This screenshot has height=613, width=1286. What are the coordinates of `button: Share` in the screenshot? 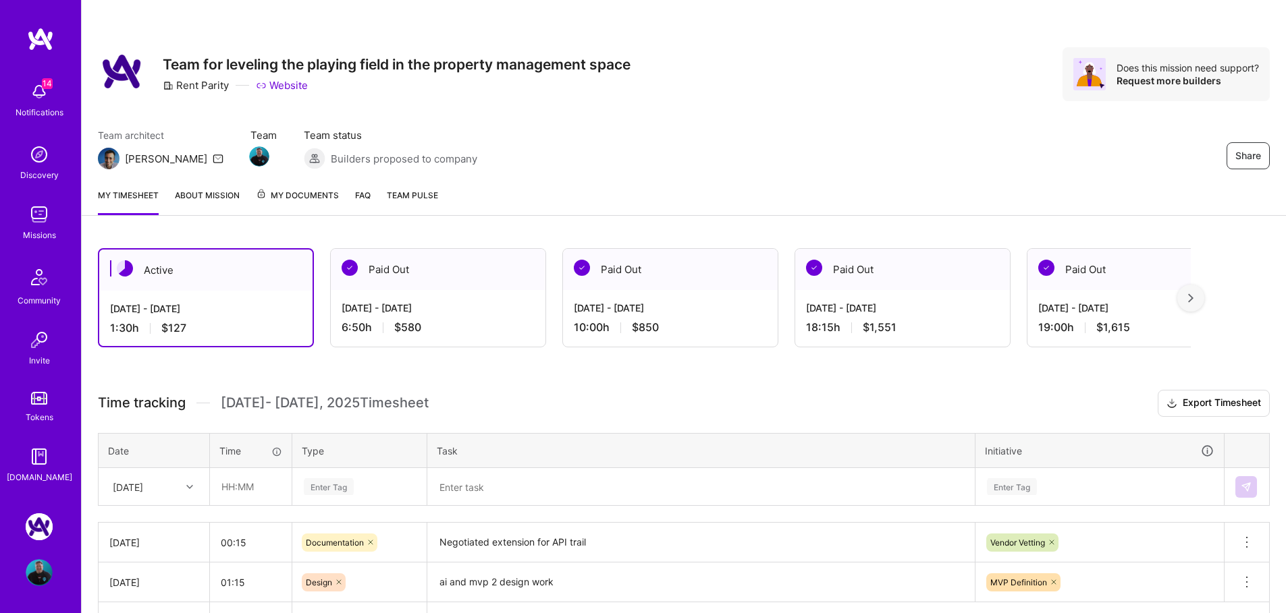 It's located at (1248, 156).